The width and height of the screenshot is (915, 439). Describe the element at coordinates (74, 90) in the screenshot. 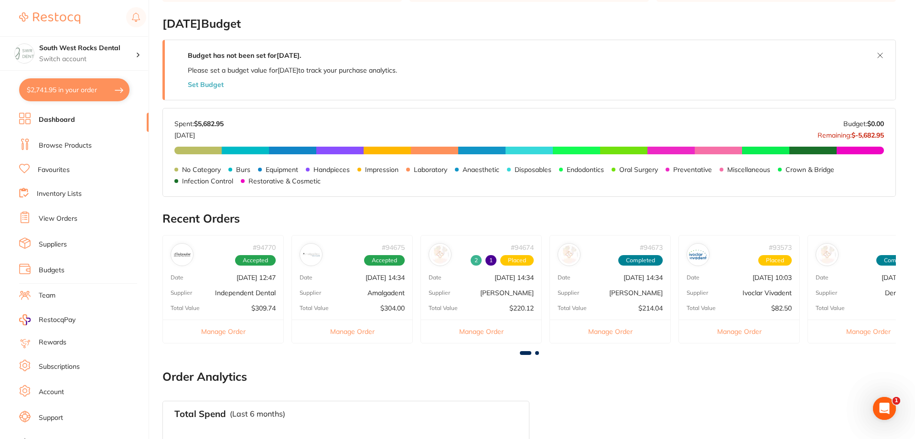

I see `button: $2,741.95 in your order` at that location.